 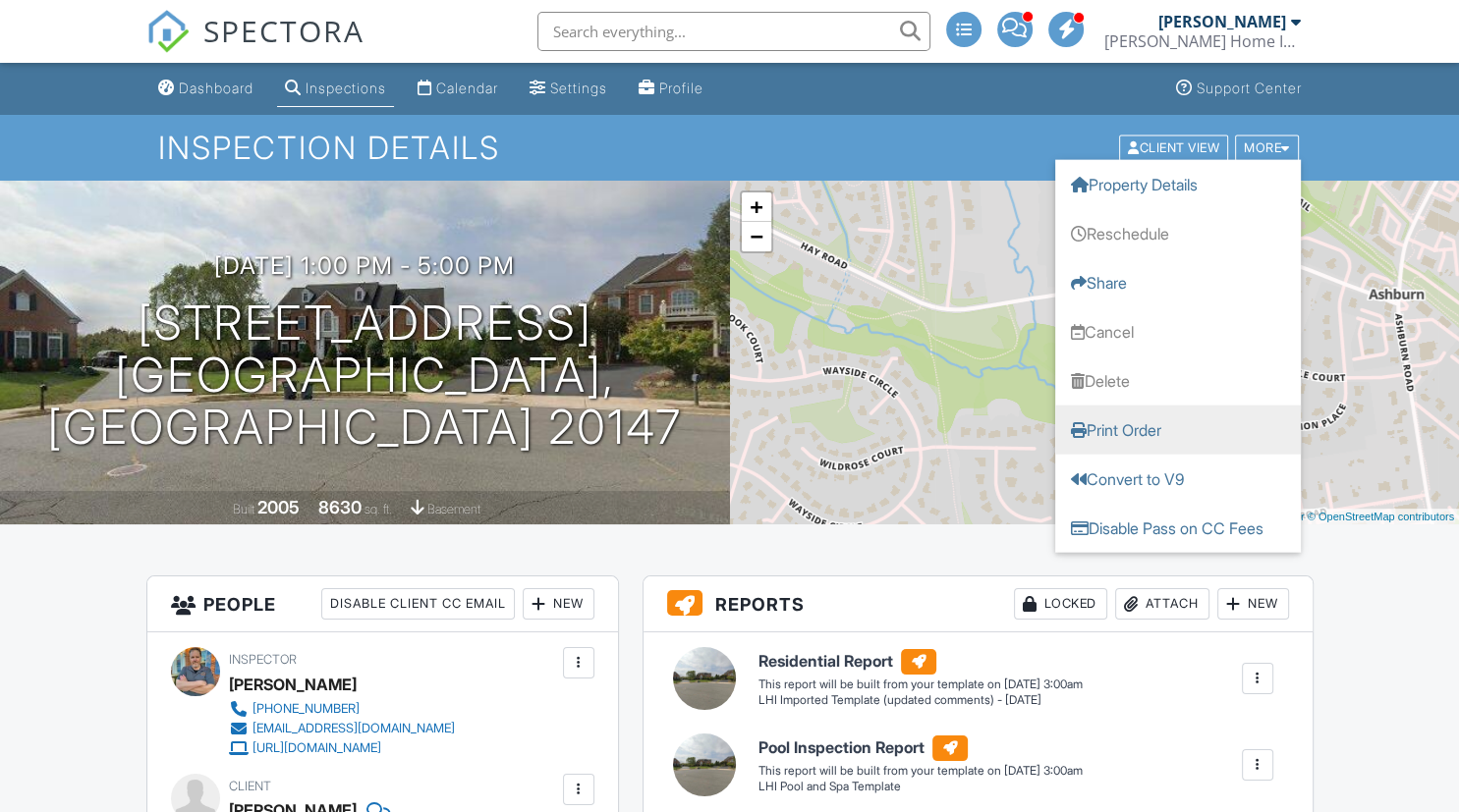 What do you see at coordinates (1177, 281) in the screenshot?
I see `a: Share` at bounding box center [1177, 281].